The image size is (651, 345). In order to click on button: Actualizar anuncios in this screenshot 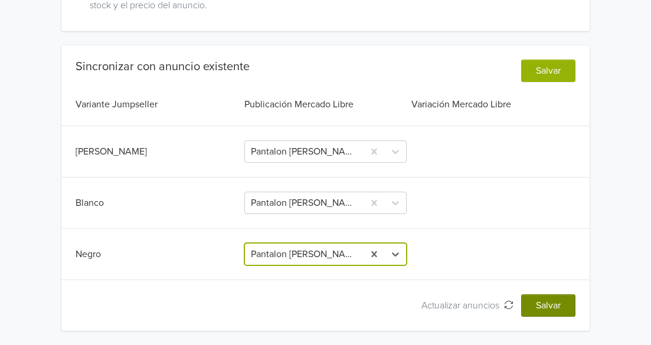, I will do `click(467, 306)`.